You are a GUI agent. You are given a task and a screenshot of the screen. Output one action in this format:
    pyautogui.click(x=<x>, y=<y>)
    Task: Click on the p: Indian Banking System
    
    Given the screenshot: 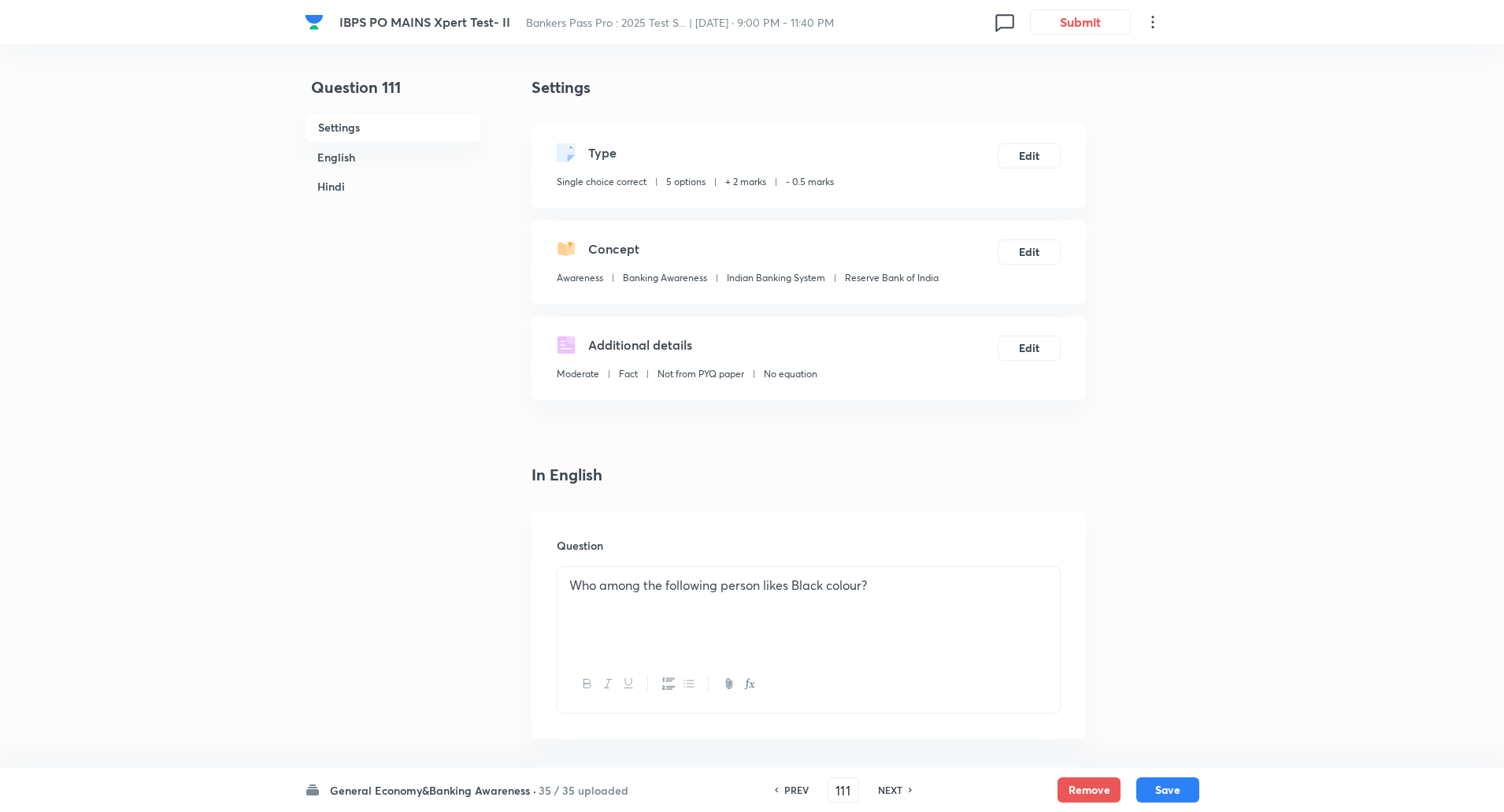 What is the action you would take?
    pyautogui.click(x=775, y=278)
    